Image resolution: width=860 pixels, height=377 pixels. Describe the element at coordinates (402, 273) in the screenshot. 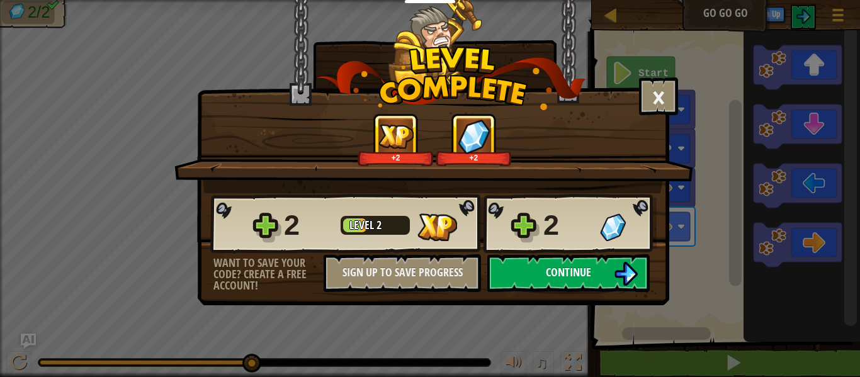

I see `button: Sign Up to Save Progress` at that location.